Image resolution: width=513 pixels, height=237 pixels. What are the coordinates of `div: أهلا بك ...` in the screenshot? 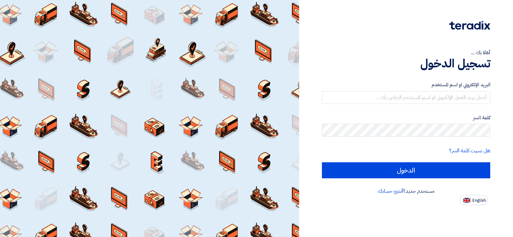 It's located at (406, 53).